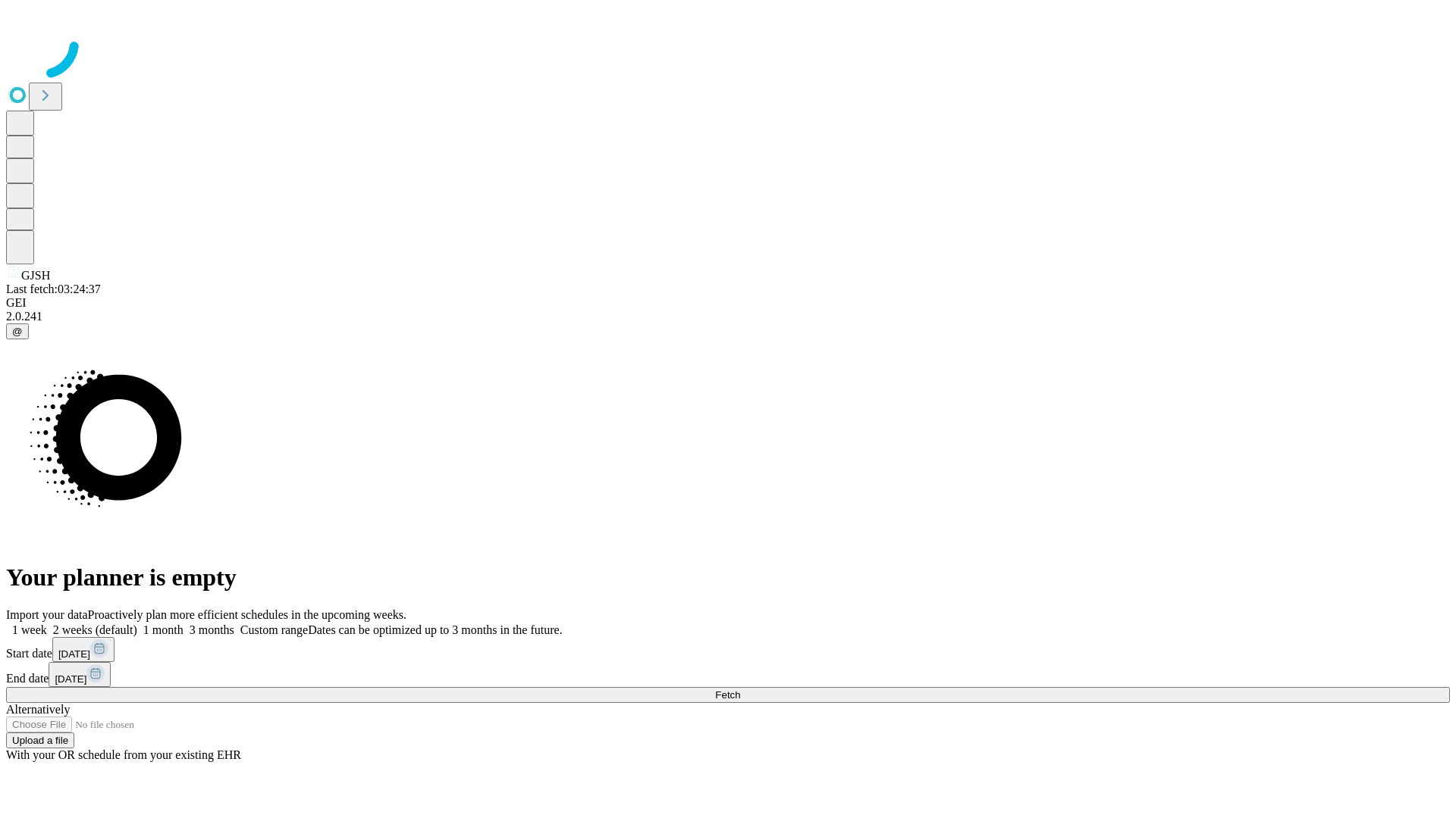  I want to click on span: With your OR schedule from your existing EHR, so click(123, 755).